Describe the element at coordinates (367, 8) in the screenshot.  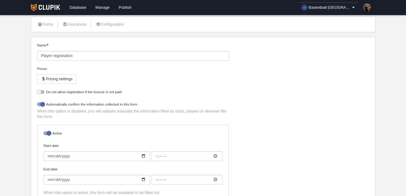
I see `img: Pa7qpGGeTgmA.30x30.jpg` at that location.